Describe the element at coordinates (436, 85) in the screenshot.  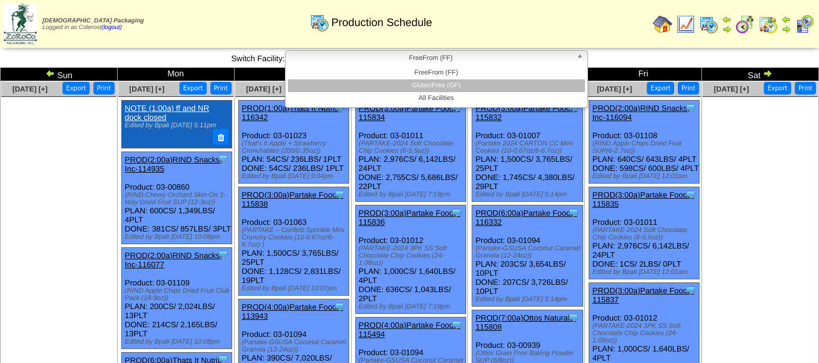
I see `li: GlutenFree (GF)` at that location.